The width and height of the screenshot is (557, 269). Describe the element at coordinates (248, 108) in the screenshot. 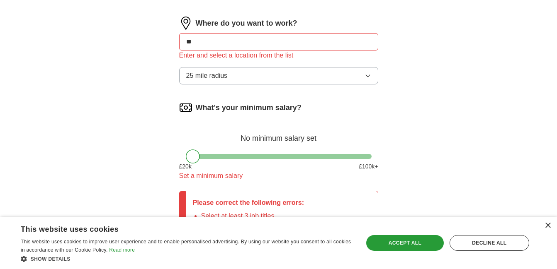

I see `label: What's your minimum salary?` at that location.